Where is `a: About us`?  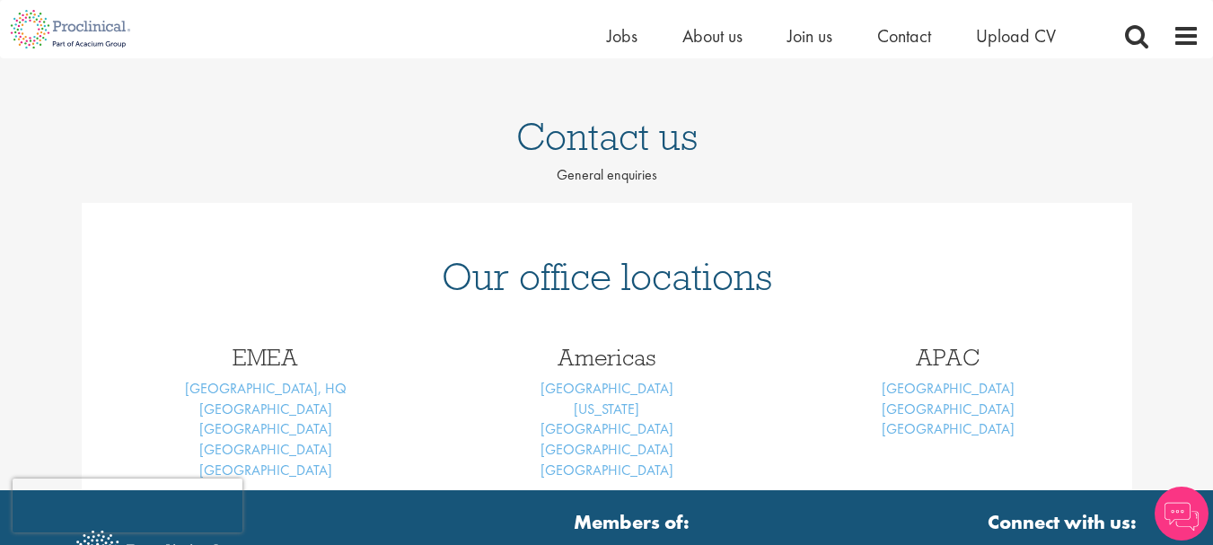
a: About us is located at coordinates (712, 36).